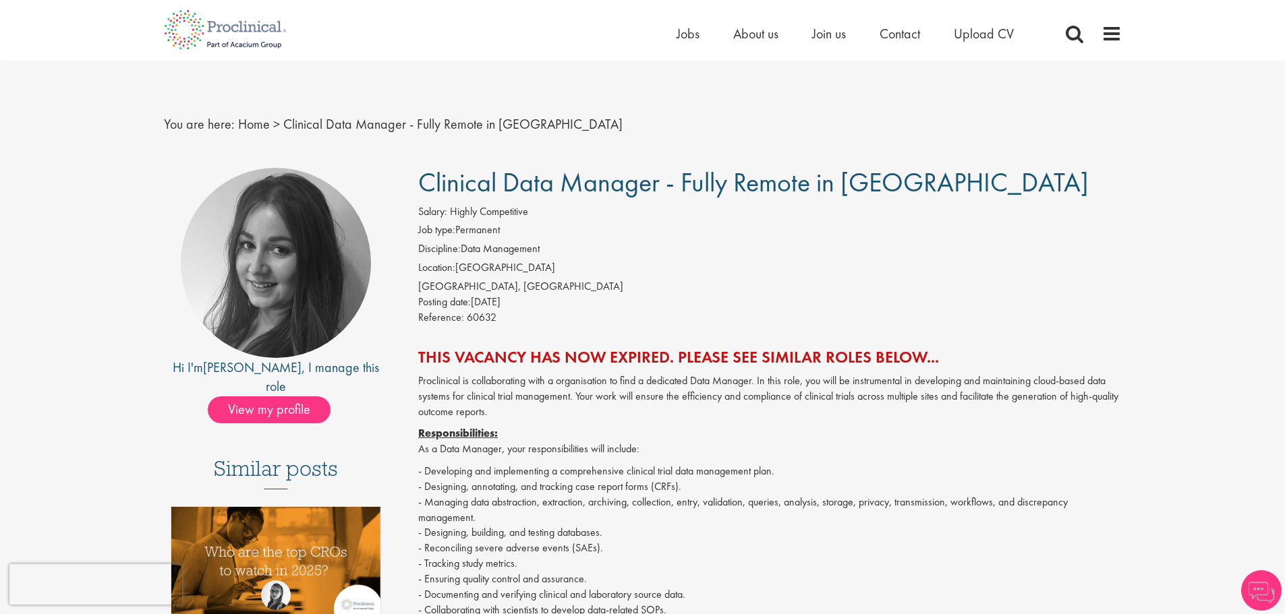  Describe the element at coordinates (983, 34) in the screenshot. I see `a: Upload CV` at that location.